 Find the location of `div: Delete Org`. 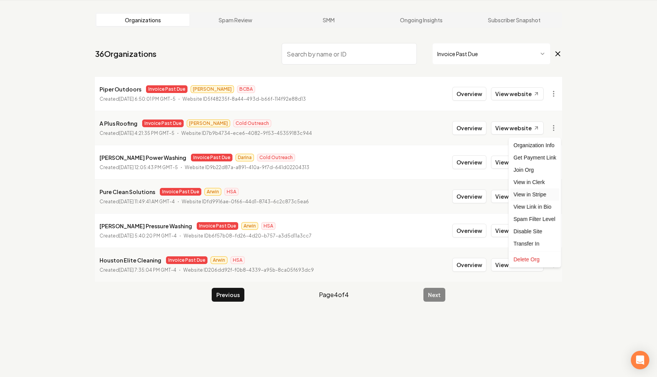

div: Delete Org is located at coordinates (535, 259).